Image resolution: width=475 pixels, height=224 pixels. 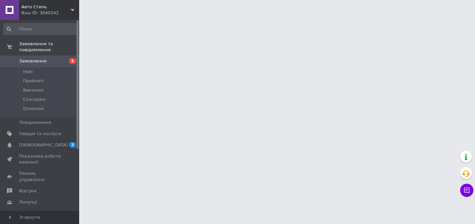 What do you see at coordinates (33, 90) in the screenshot?
I see `span: Виконані` at bounding box center [33, 90].